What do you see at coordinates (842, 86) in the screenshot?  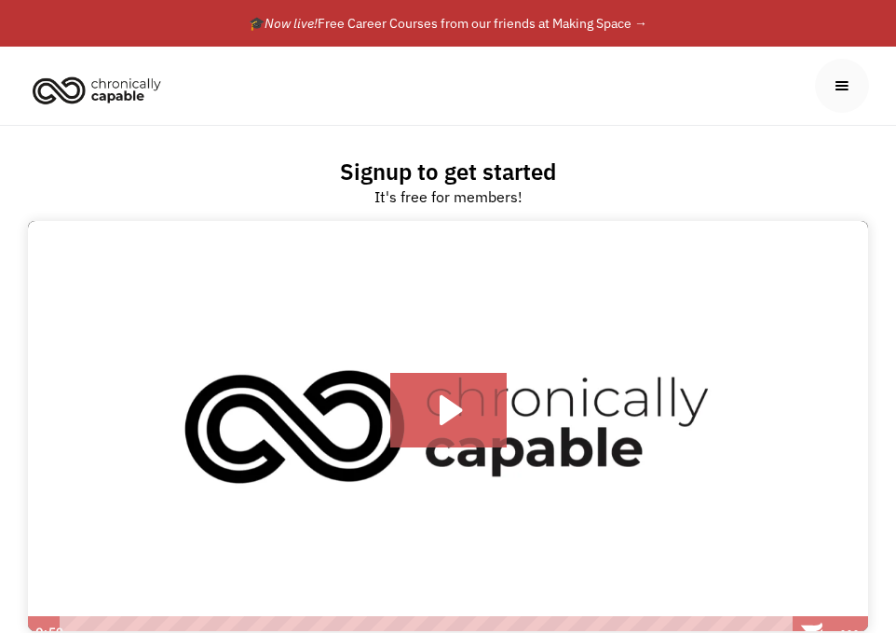 I see `div: menu` at bounding box center [842, 86].